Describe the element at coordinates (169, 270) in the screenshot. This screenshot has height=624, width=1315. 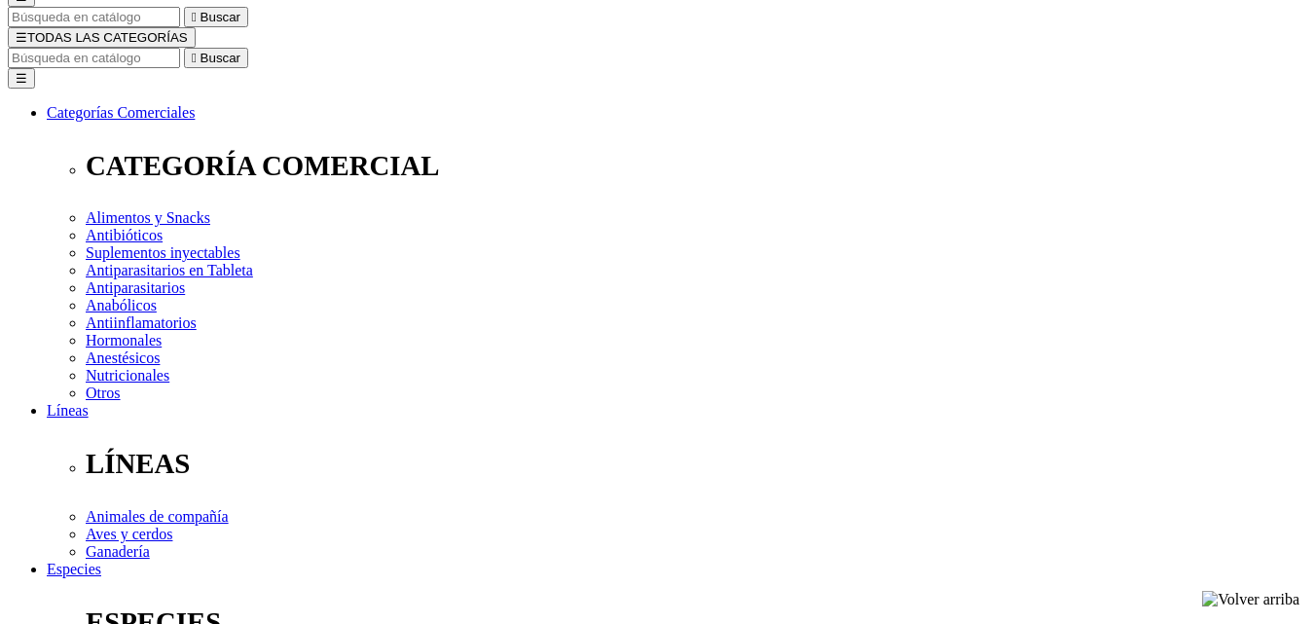
I see `a: Antiparasitarios en Tableta` at that location.